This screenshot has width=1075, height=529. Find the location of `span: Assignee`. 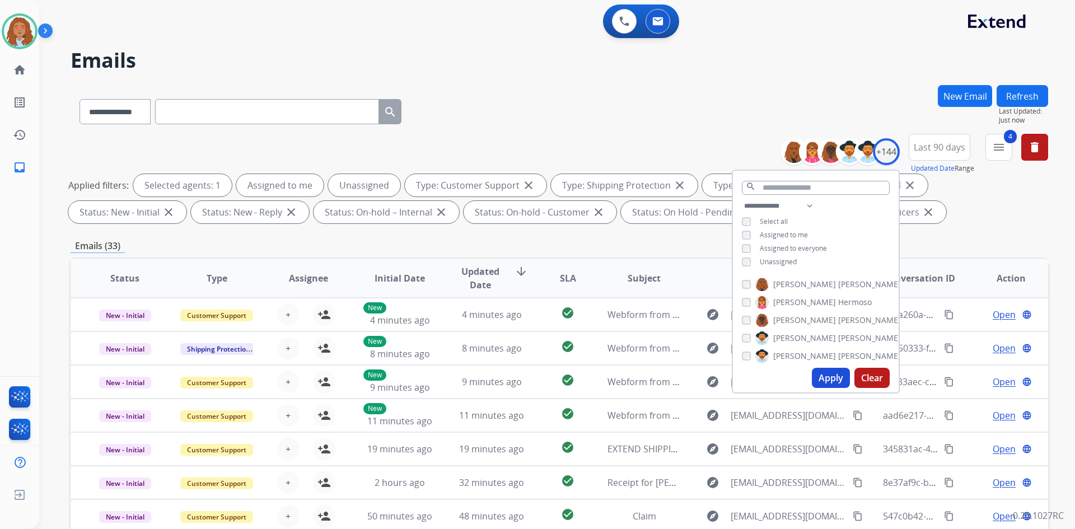

span: Assignee is located at coordinates (309, 278).